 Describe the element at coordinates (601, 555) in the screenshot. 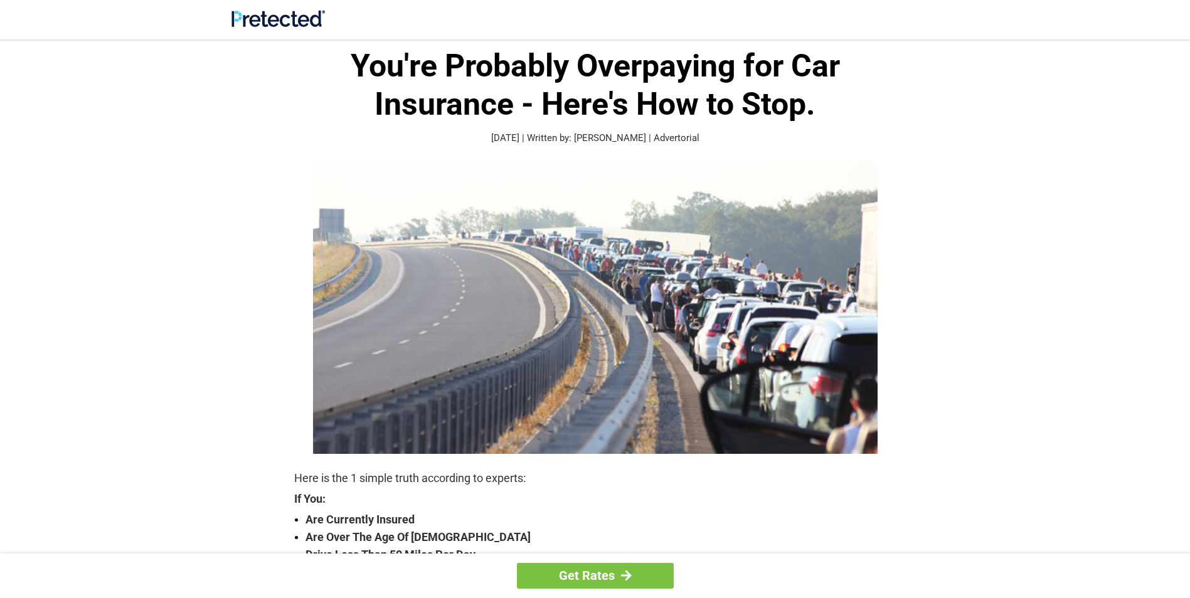

I see `strong: Drive Less Than 50 Miles Per Day` at that location.